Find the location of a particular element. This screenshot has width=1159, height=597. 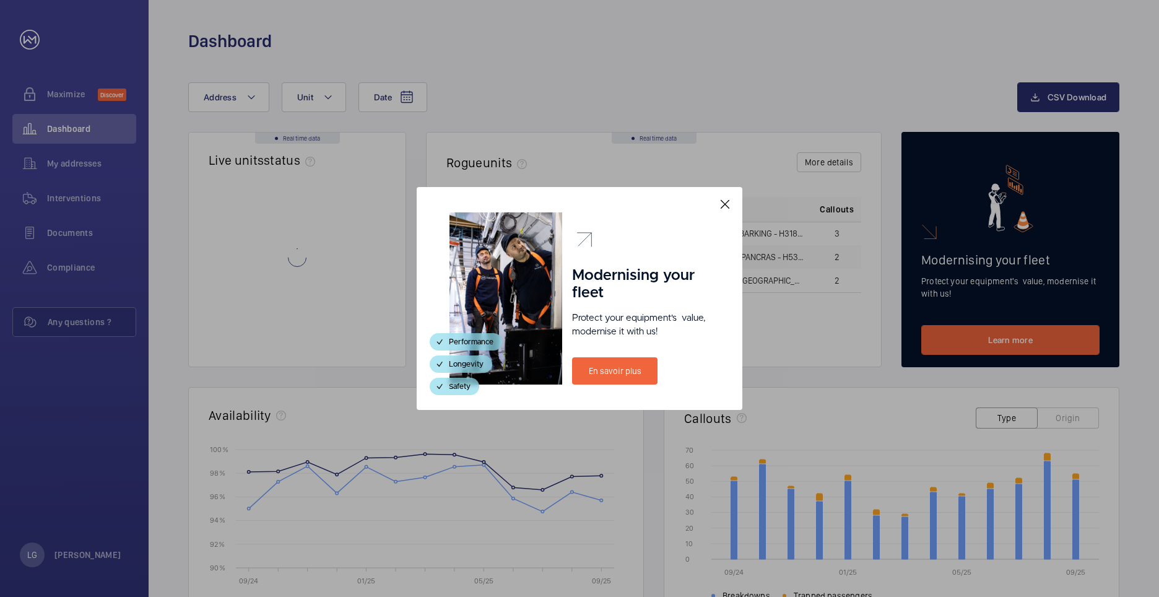

h1: Modernising your fleet is located at coordinates (641, 284).